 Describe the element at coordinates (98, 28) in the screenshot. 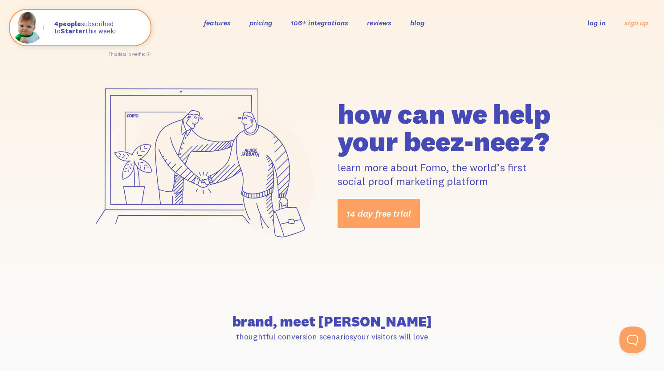

I see `p: subscribed to this week!` at that location.